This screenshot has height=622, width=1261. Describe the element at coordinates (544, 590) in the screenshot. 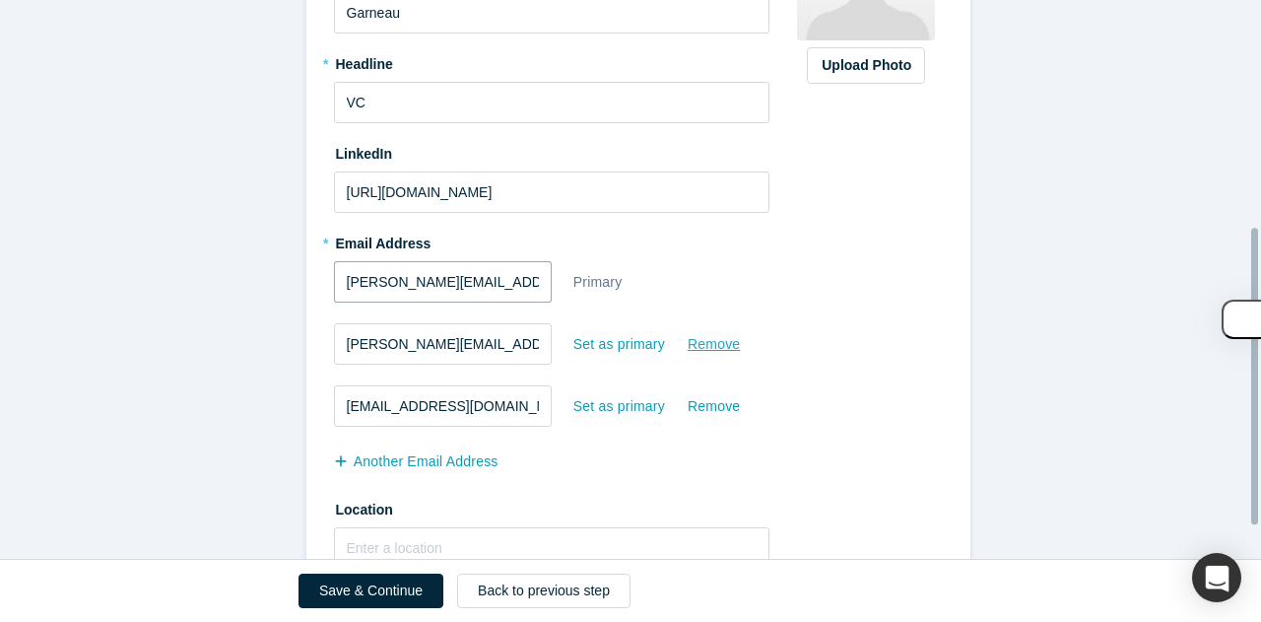

I see `a: Back to previous step` at that location.